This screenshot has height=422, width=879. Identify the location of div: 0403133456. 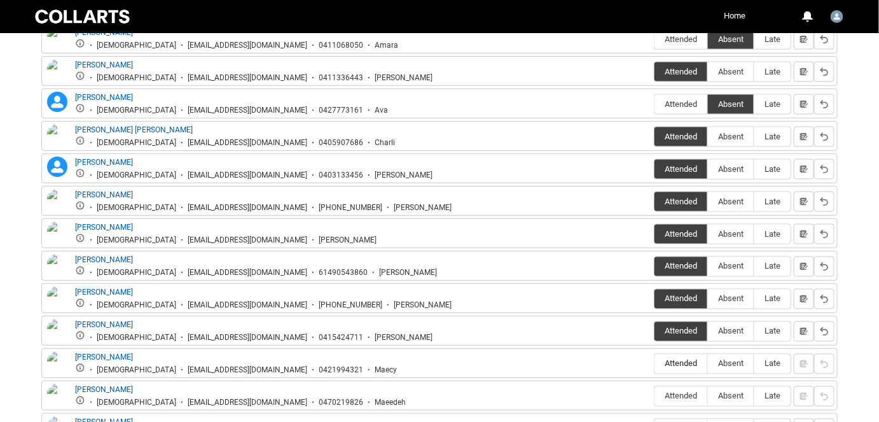
(341, 175).